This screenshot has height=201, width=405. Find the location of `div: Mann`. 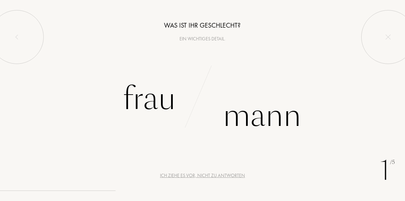

div: Mann is located at coordinates (262, 115).